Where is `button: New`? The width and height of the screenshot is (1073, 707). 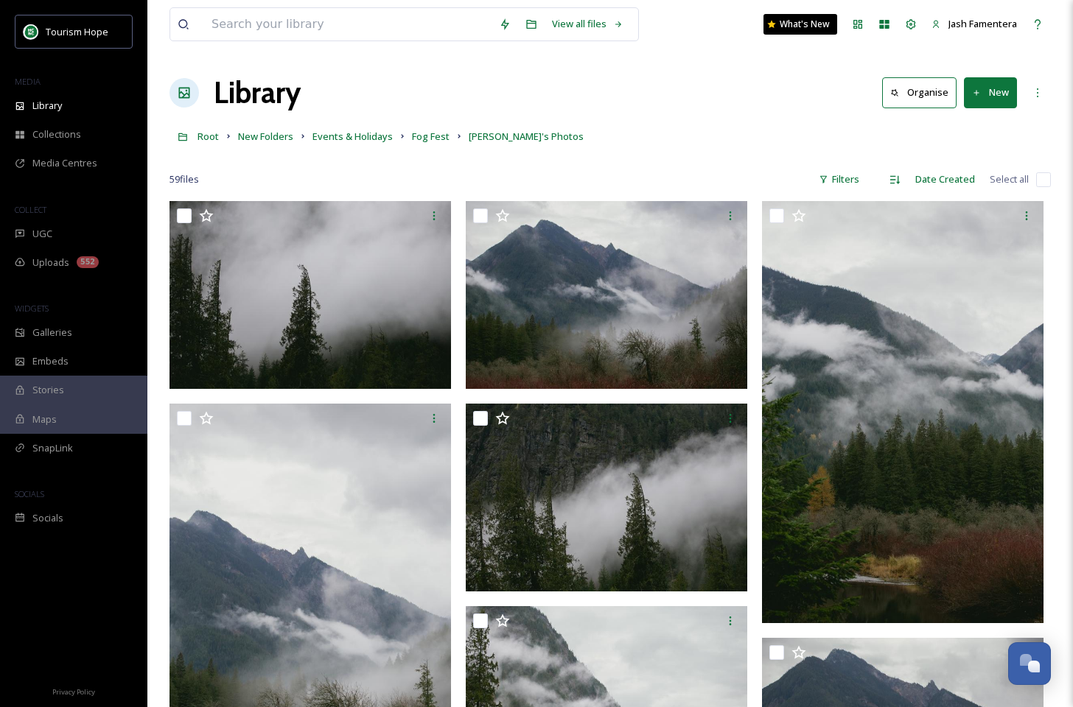 button: New is located at coordinates (990, 92).